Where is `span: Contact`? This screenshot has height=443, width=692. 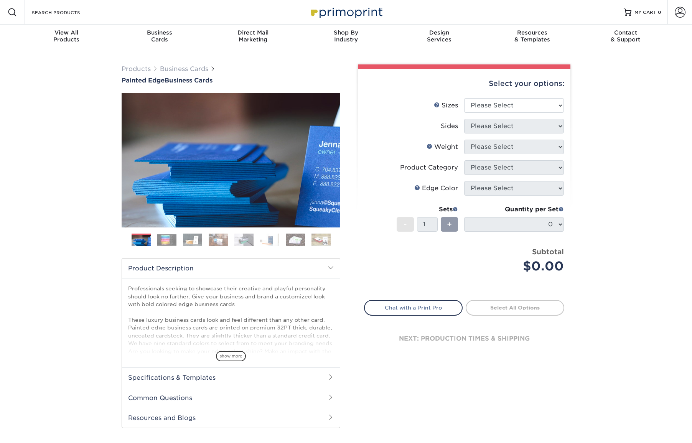 span: Contact is located at coordinates (625, 33).